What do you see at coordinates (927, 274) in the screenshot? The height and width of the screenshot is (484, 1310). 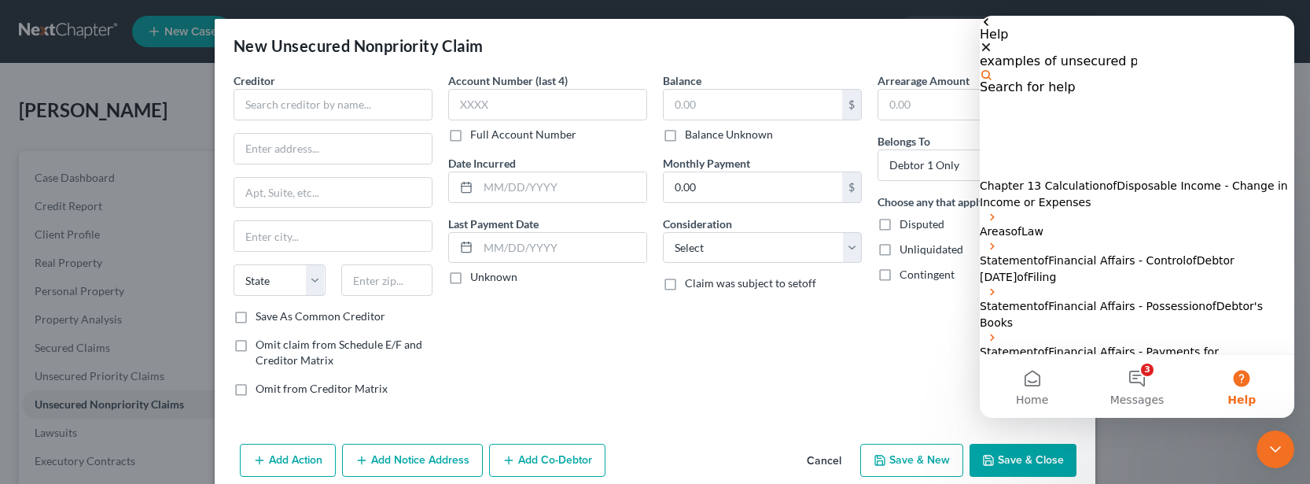 I see `span: Contingent` at bounding box center [927, 274].